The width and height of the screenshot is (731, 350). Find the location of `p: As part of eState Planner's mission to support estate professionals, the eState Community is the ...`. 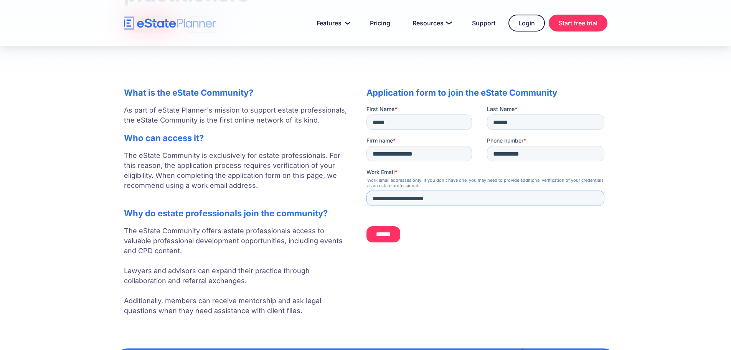

p: As part of eState Planner's mission to support estate professionals, the eState Community is the ... is located at coordinates (238, 115).